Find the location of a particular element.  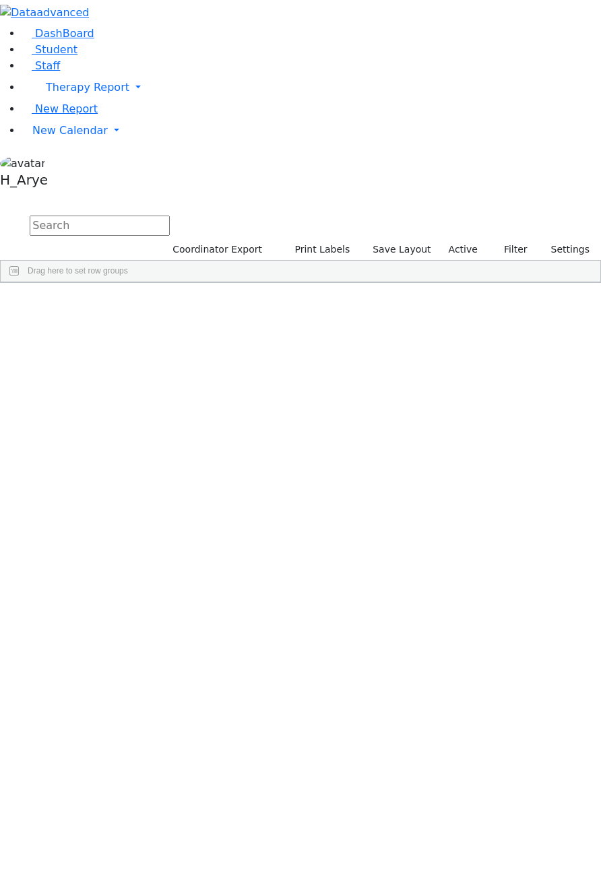

span: Drag here to set row groups is located at coordinates (77, 271).